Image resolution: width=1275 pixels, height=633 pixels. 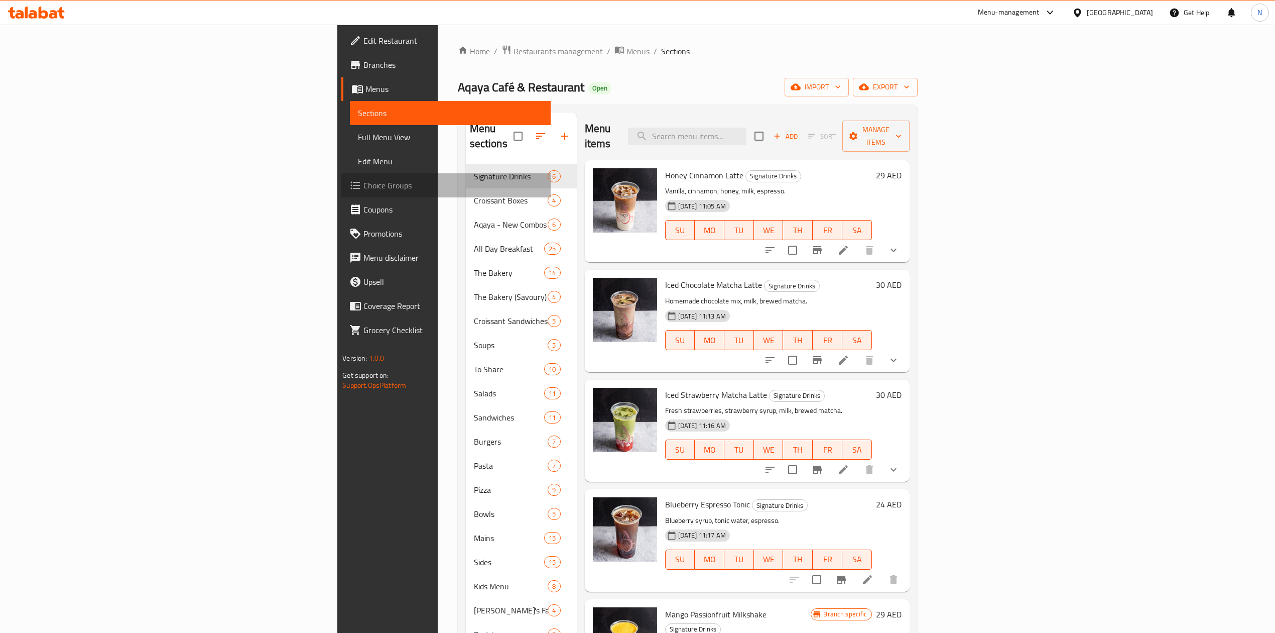 What do you see at coordinates (521, 514) in the screenshot?
I see `div: Bowls5` at bounding box center [521, 514].